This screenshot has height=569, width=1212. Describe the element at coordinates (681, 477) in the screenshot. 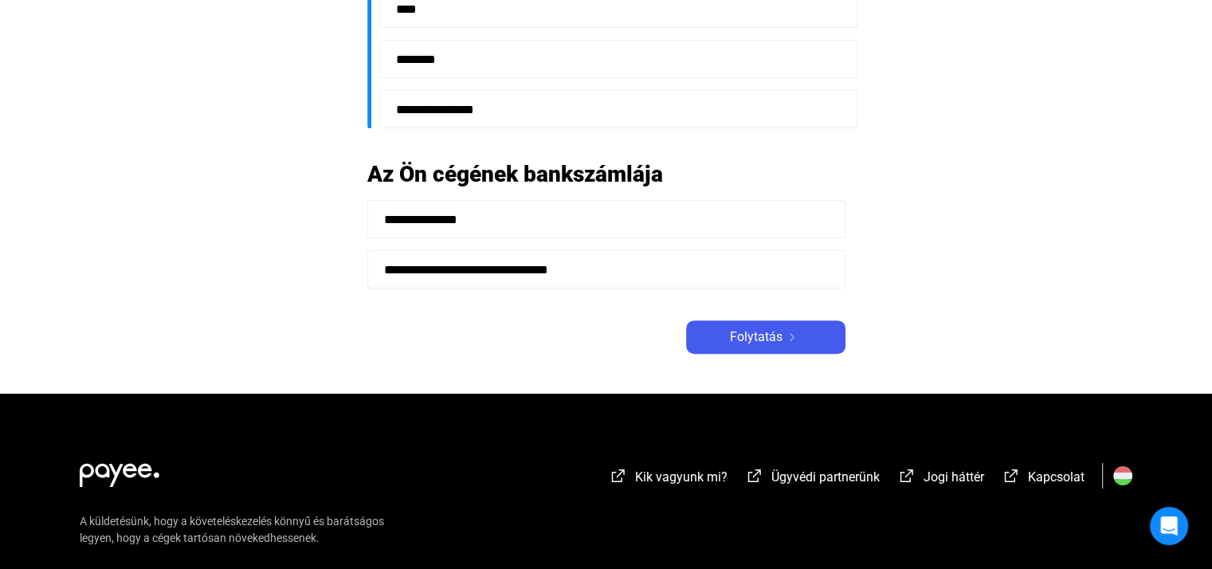

I see `span: Kik vagyunk mi?` at that location.